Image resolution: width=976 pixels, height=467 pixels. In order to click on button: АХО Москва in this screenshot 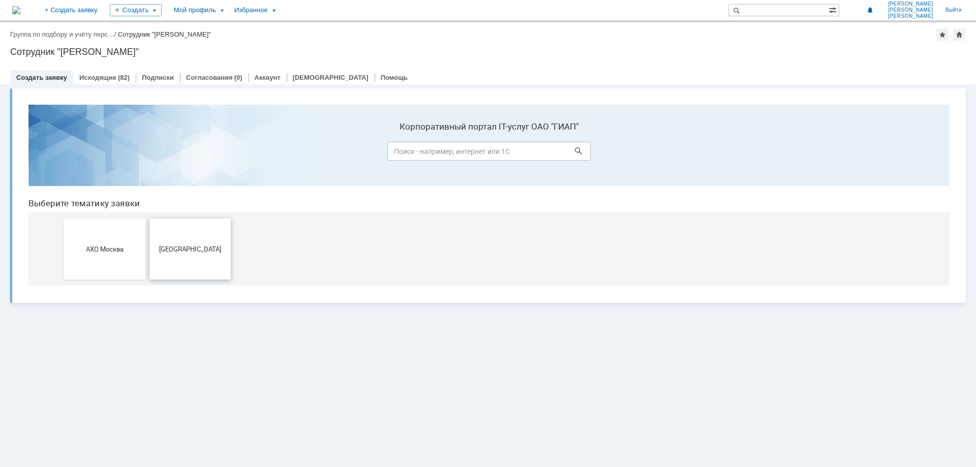, I will do `click(84, 153)`.